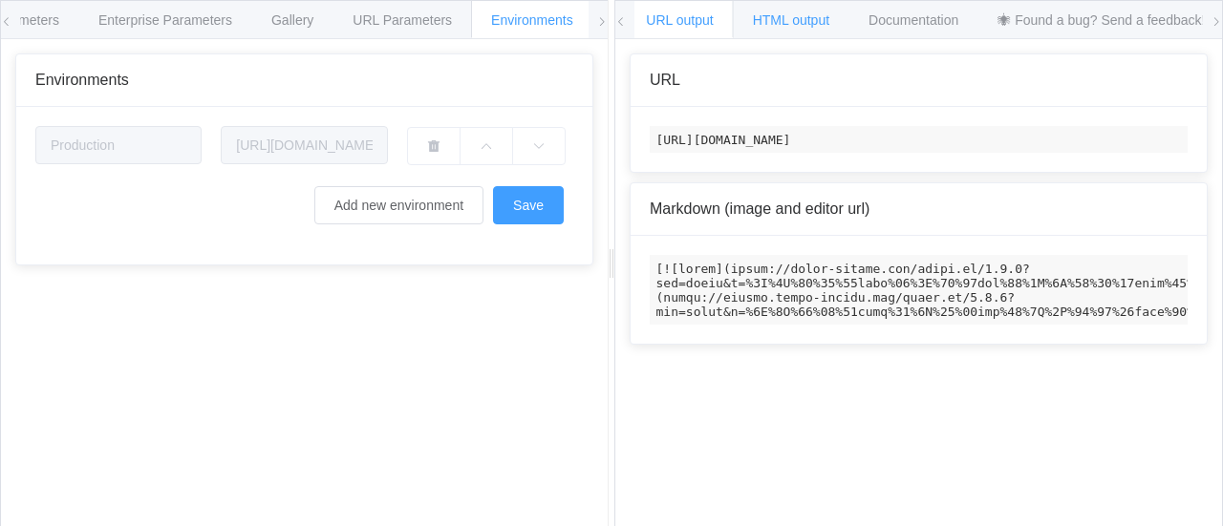 This screenshot has height=526, width=1223. Describe the element at coordinates (913, 20) in the screenshot. I see `span: Documentation` at that location.